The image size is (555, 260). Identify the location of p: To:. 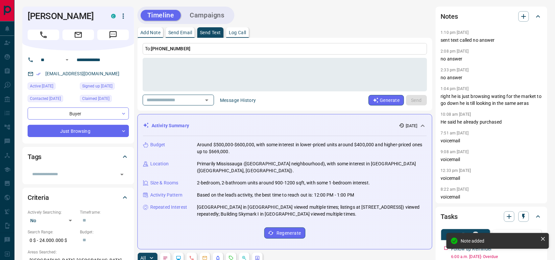
(285, 49).